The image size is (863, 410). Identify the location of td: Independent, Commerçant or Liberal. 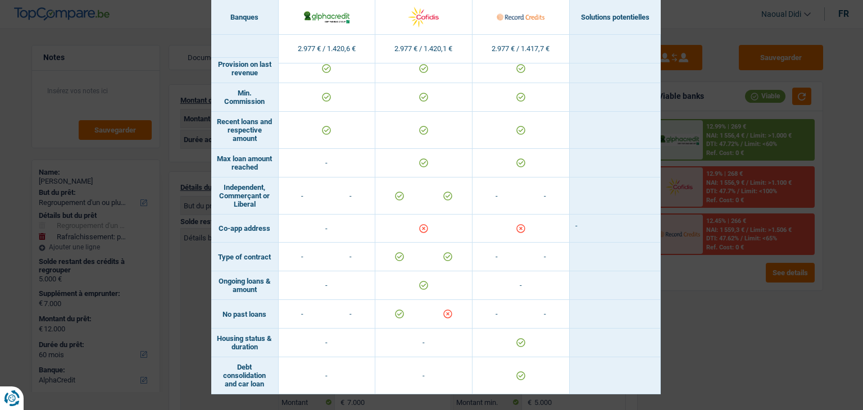
(245, 196).